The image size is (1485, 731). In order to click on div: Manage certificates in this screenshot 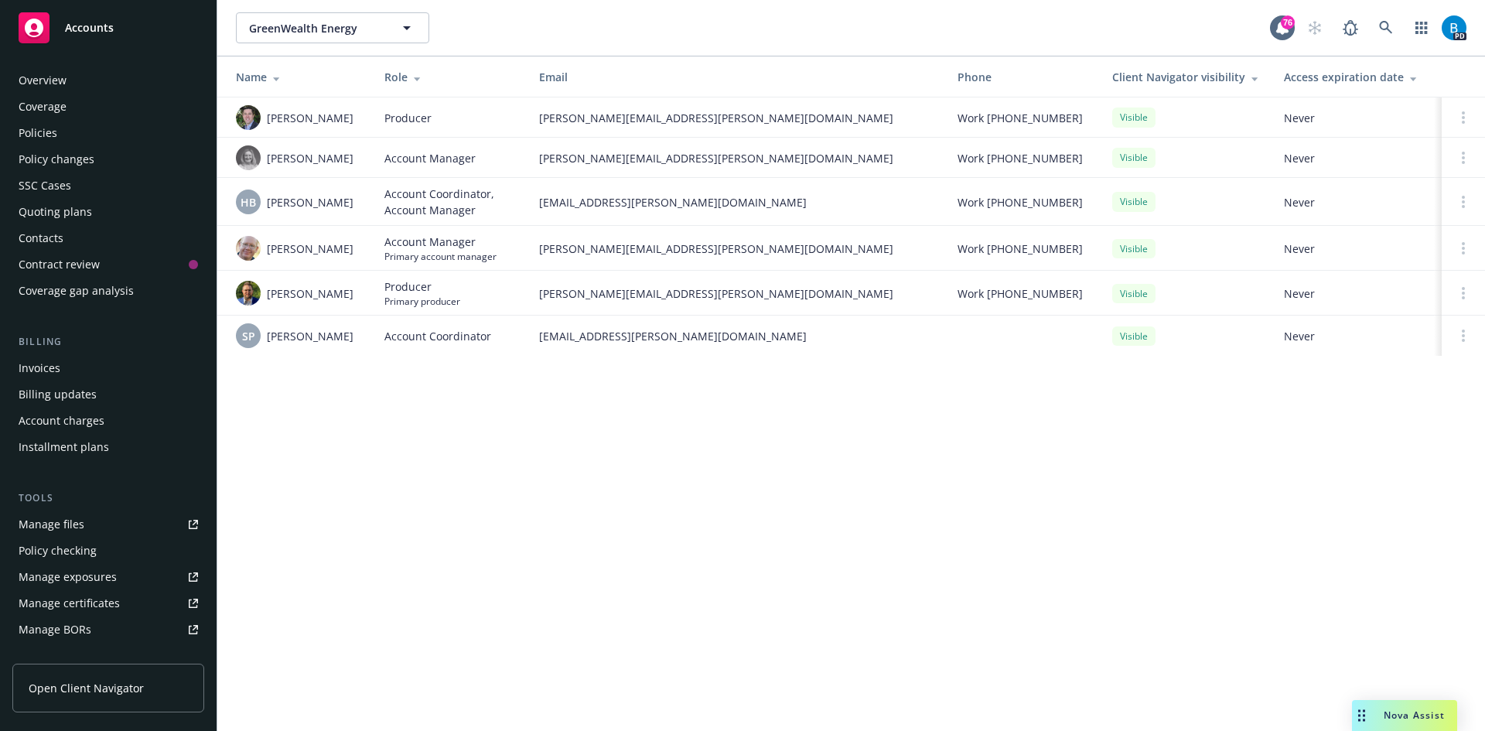, I will do `click(69, 603)`.